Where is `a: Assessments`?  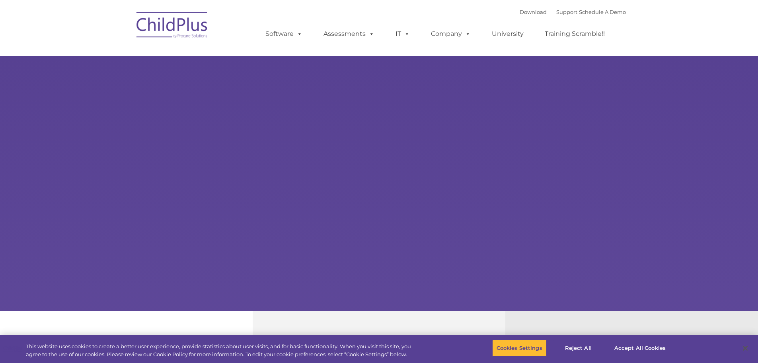 a: Assessments is located at coordinates (349, 34).